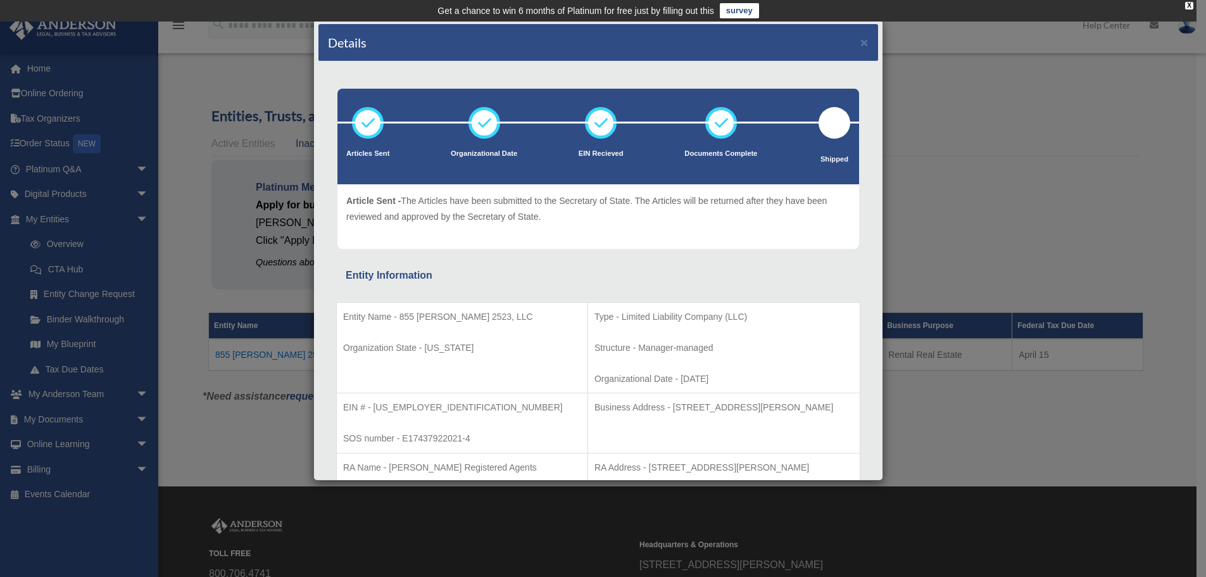 This screenshot has height=577, width=1206. Describe the element at coordinates (724, 348) in the screenshot. I see `p: Structure - Manager-managed` at that location.